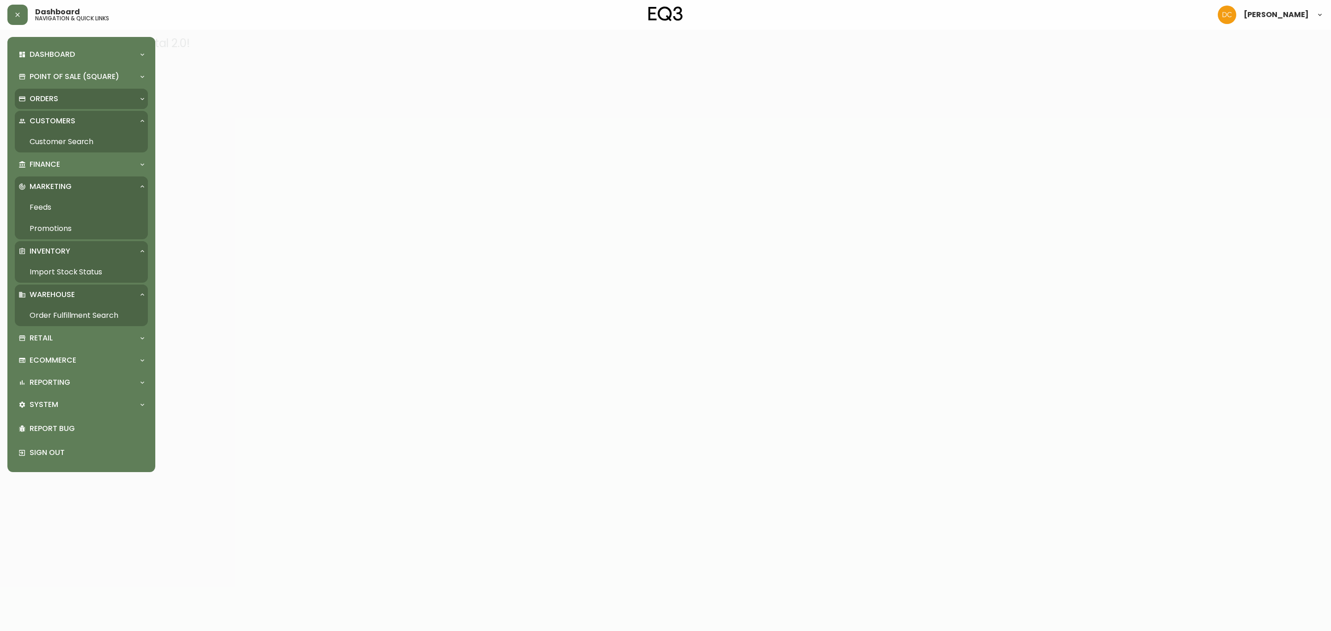 The height and width of the screenshot is (631, 1331). Describe the element at coordinates (81, 207) in the screenshot. I see `a: Feeds` at that location.